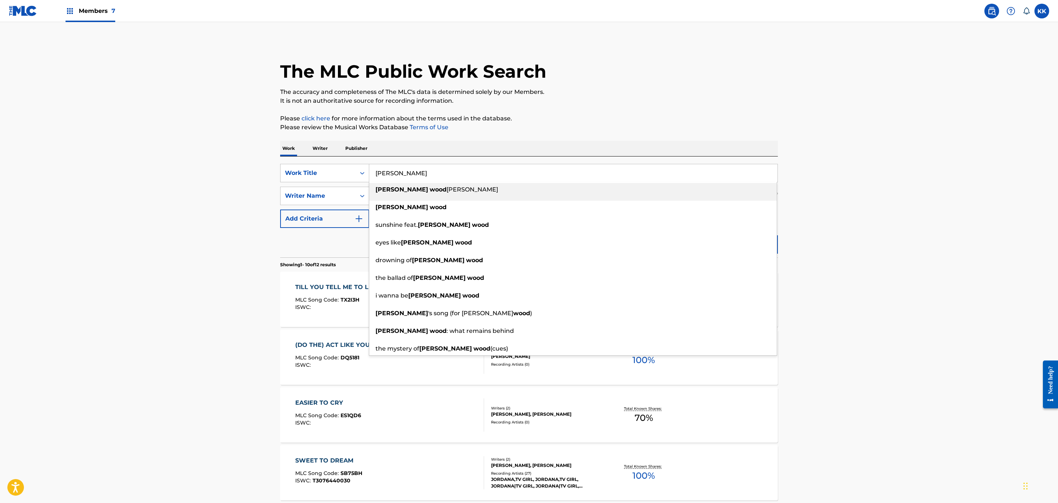 The height and width of the screenshot is (503, 1058). Describe the element at coordinates (394, 278) in the screenshot. I see `span: the ballad of` at that location.